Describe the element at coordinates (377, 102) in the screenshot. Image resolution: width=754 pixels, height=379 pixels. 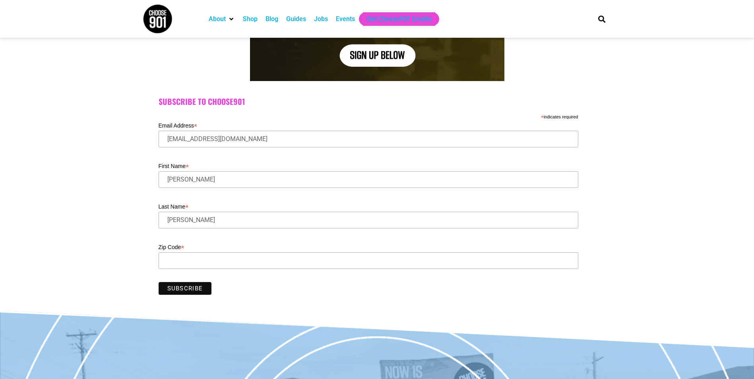
I see `h2: Subscribe to Choose901` at that location.